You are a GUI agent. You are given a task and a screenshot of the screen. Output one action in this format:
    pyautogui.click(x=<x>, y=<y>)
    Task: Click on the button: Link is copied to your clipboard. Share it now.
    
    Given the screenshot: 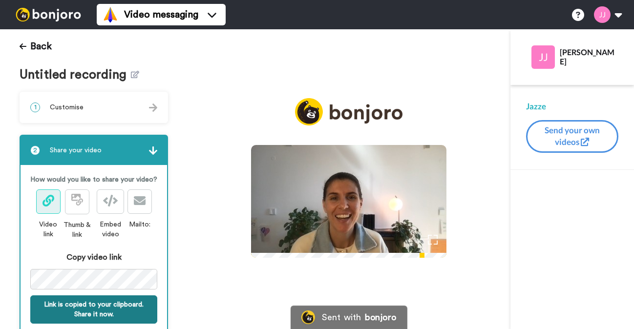 What is the action you would take?
    pyautogui.click(x=94, y=310)
    